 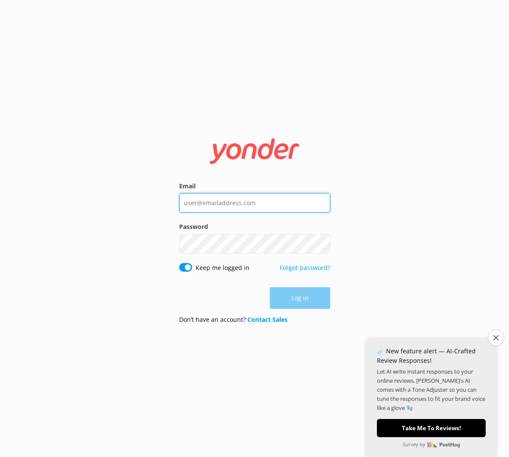 I want to click on label: Password, so click(x=255, y=227).